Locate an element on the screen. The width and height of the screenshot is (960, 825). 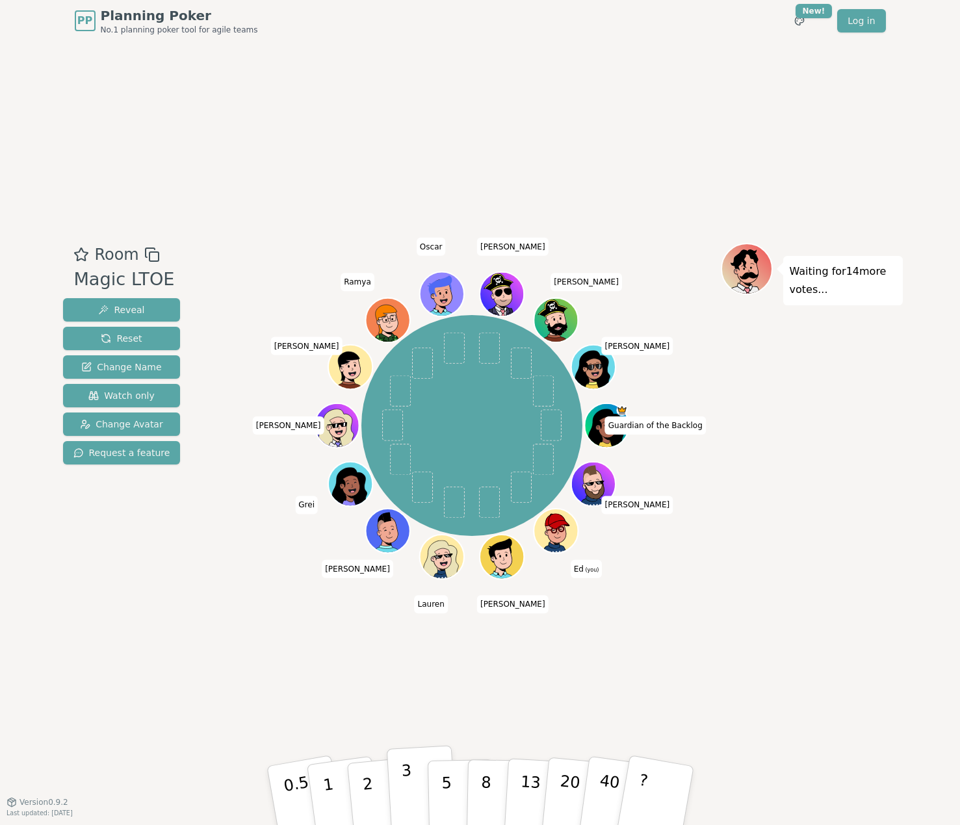
span: PP is located at coordinates (84, 21).